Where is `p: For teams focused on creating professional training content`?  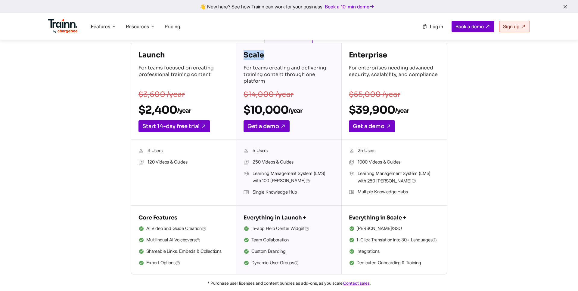 p: For teams focused on creating professional training content is located at coordinates (184, 75).